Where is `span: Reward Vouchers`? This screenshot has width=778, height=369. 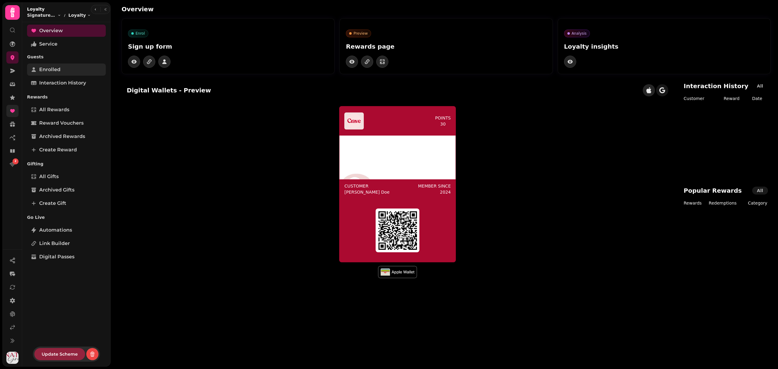
span: Reward Vouchers is located at coordinates (61, 123).